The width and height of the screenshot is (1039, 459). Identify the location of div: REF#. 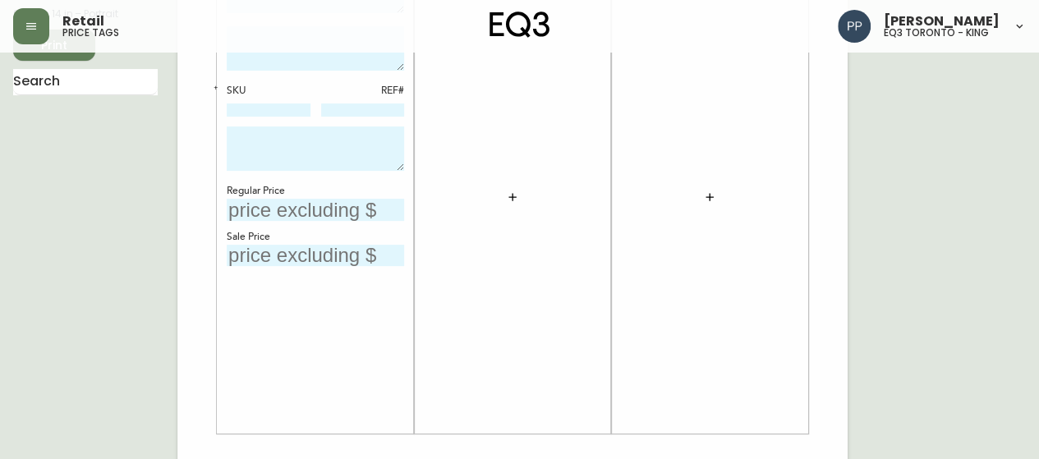
(363, 91).